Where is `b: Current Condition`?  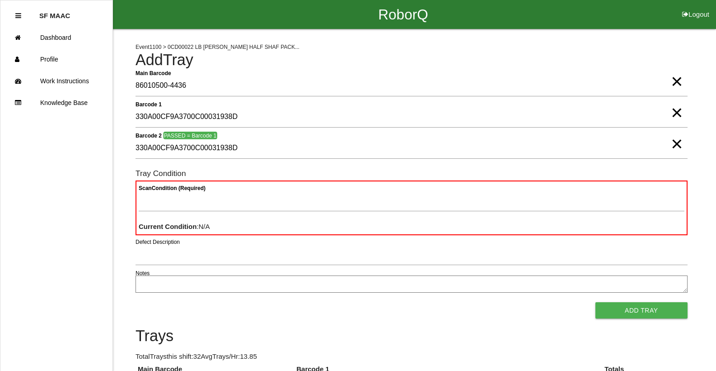 b: Current Condition is located at coordinates (168, 226).